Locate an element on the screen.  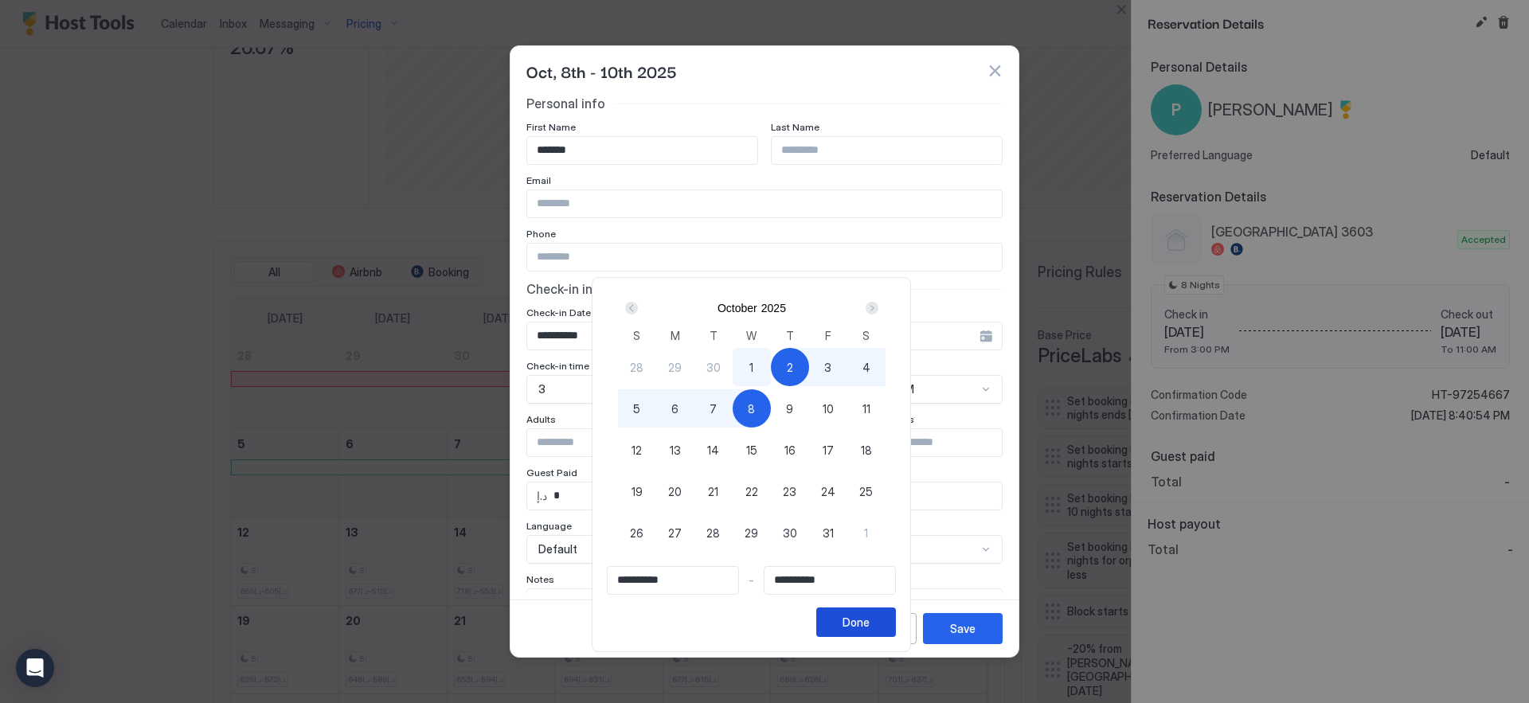
span: 14 is located at coordinates (713, 450).